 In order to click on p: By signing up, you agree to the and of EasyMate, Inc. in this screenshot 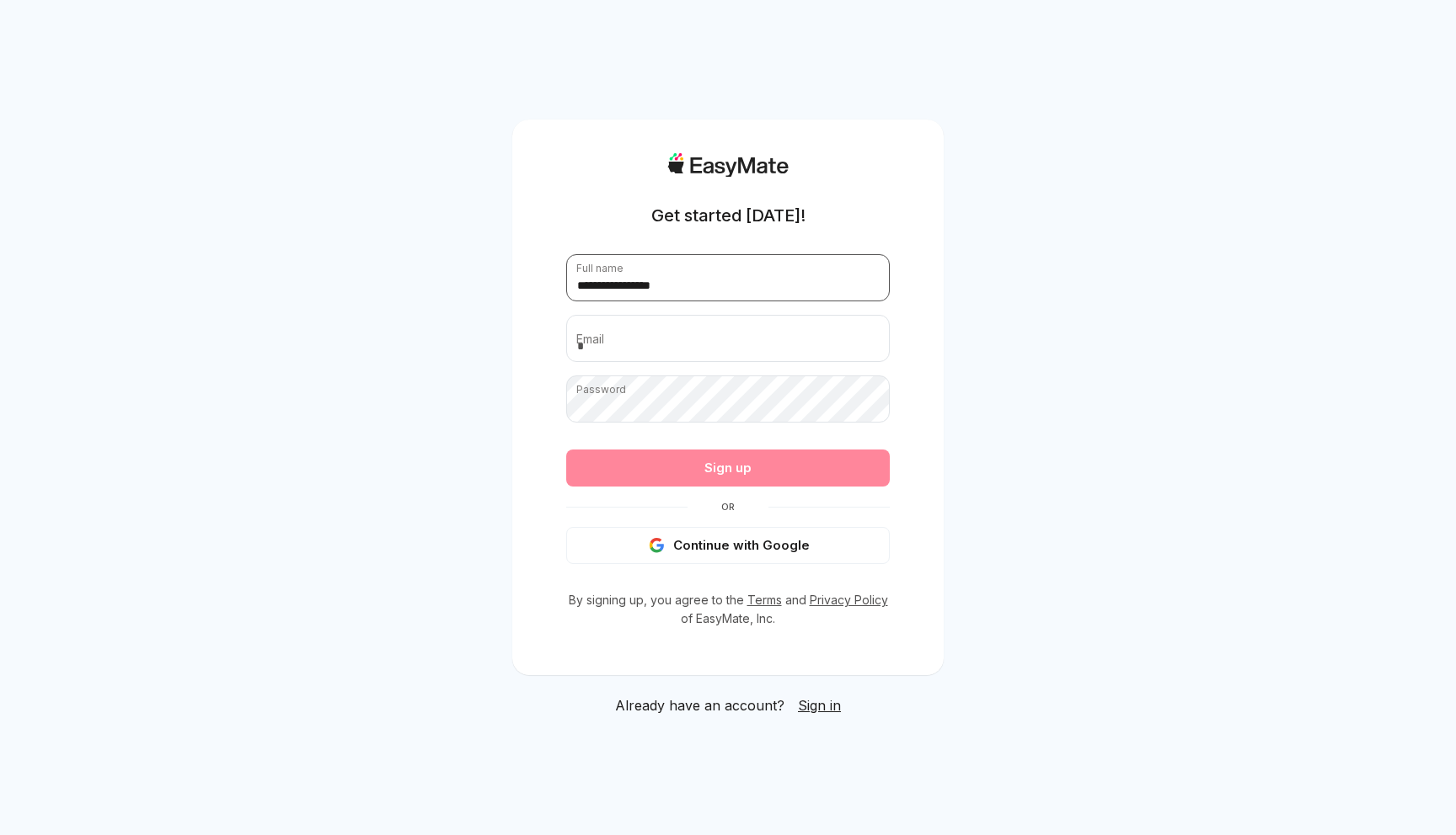, I will do `click(728, 610)`.